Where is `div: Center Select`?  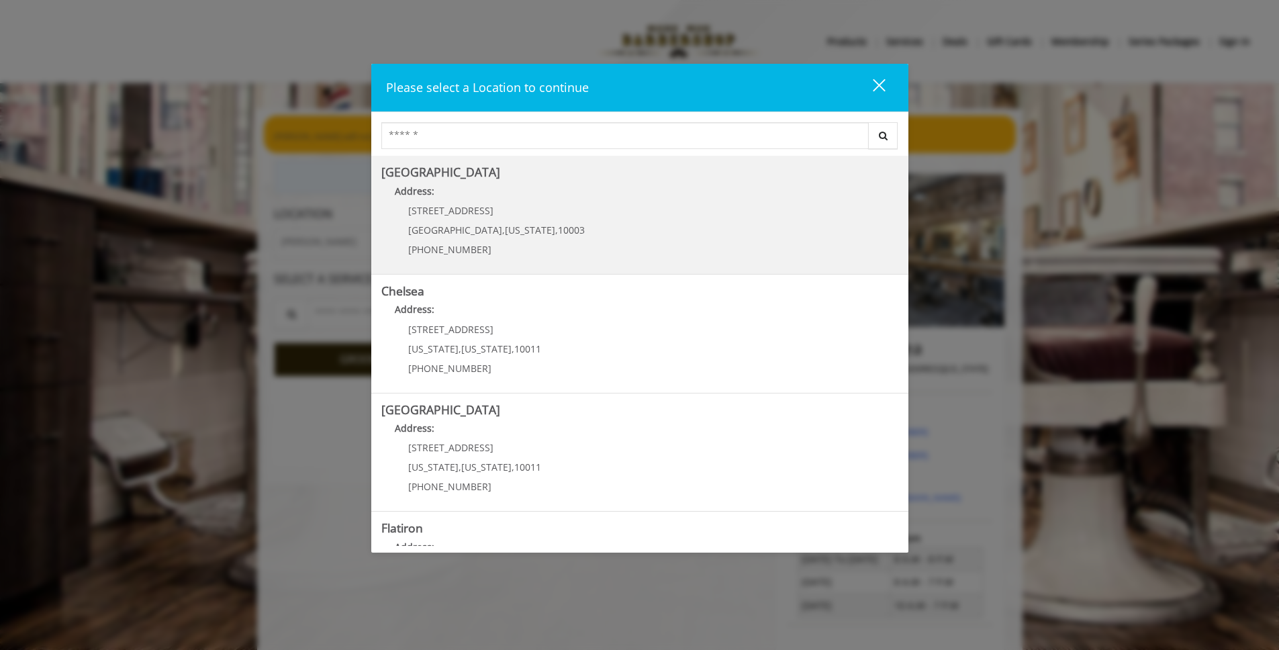 div: Center Select is located at coordinates (640, 139).